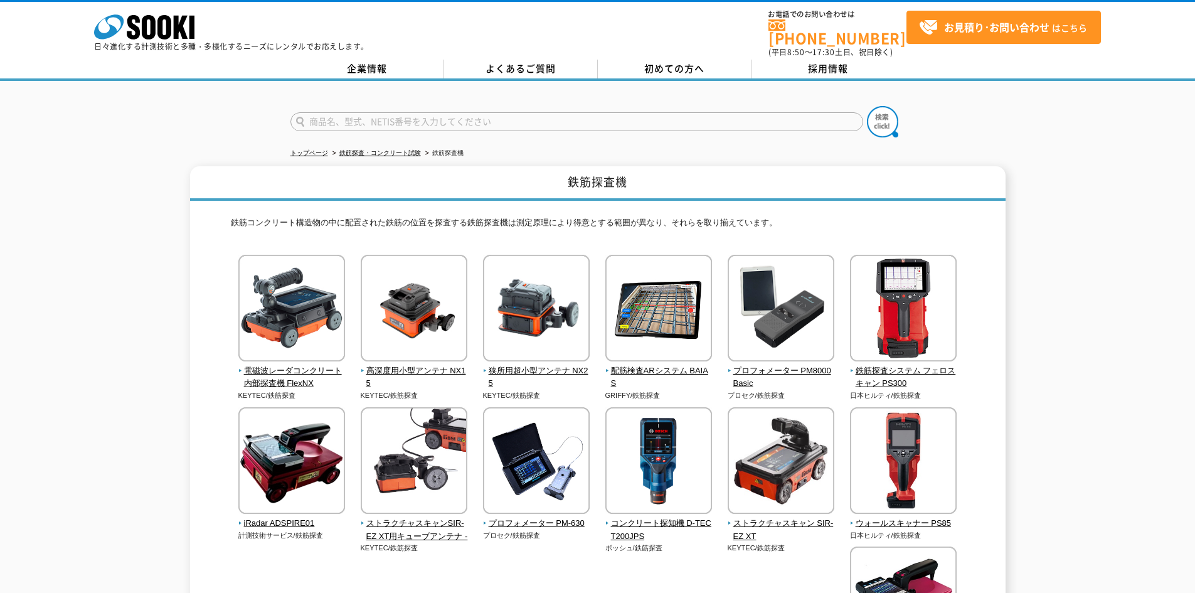  I want to click on h1: 鉄筋探査機, so click(598, 183).